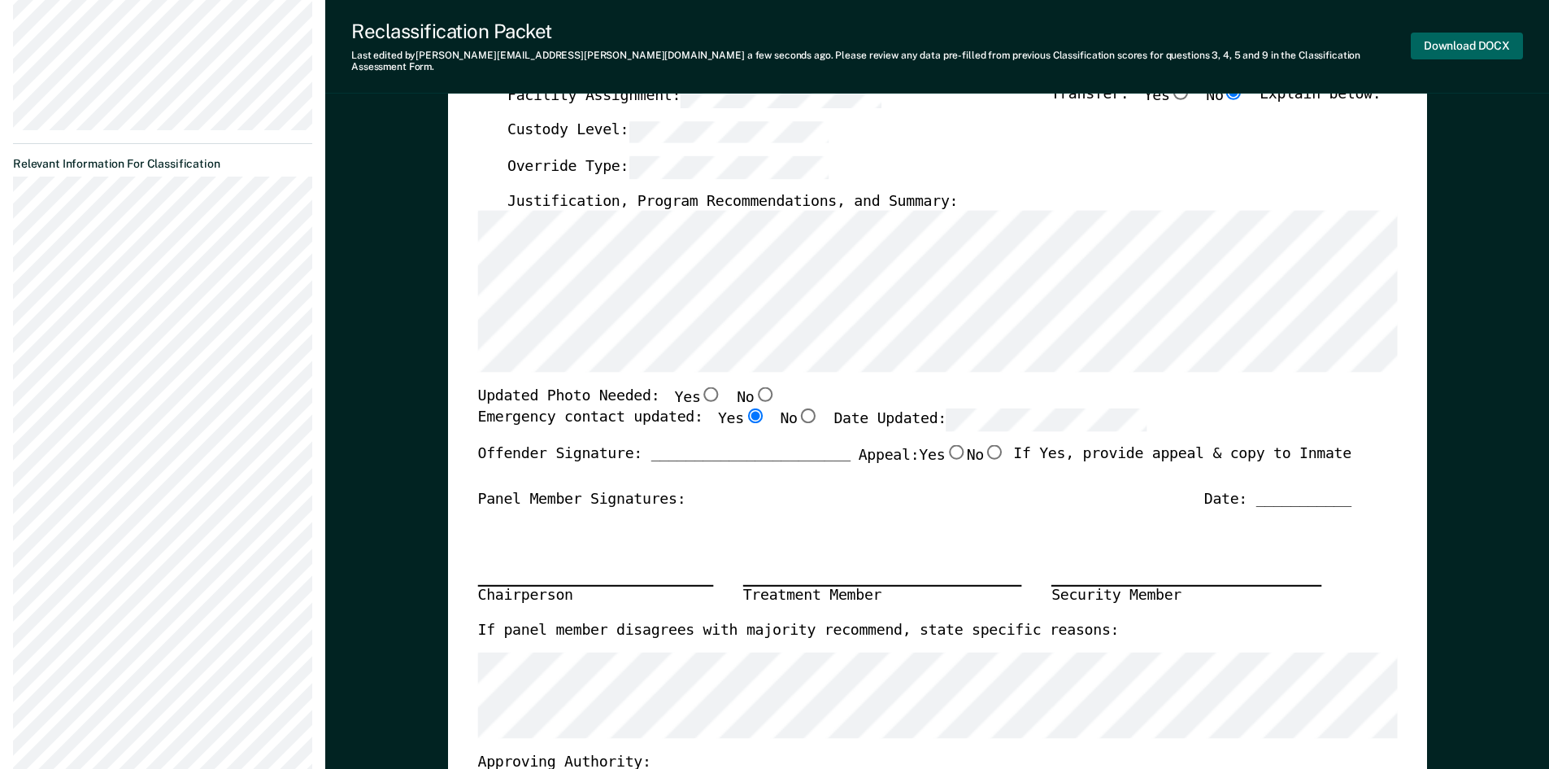 The height and width of the screenshot is (769, 1549). What do you see at coordinates (582, 501) in the screenshot?
I see `div: Panel Member Signatures:` at bounding box center [582, 501].